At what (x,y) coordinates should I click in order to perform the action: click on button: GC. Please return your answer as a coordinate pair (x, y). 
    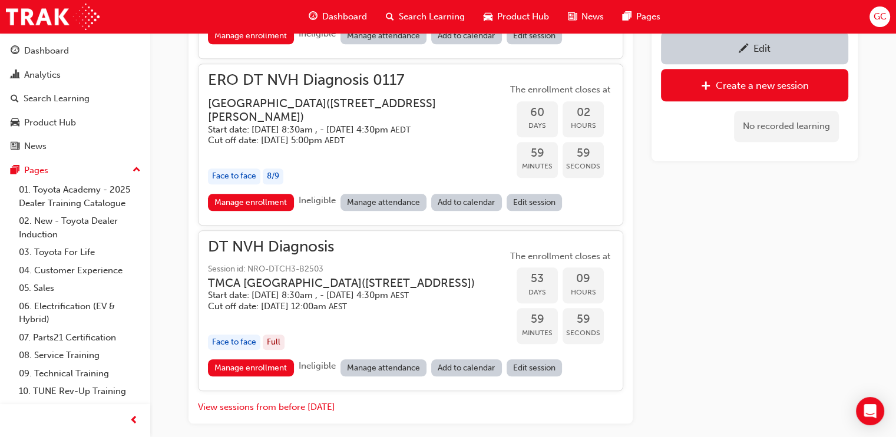
    Looking at the image, I should click on (880, 16).